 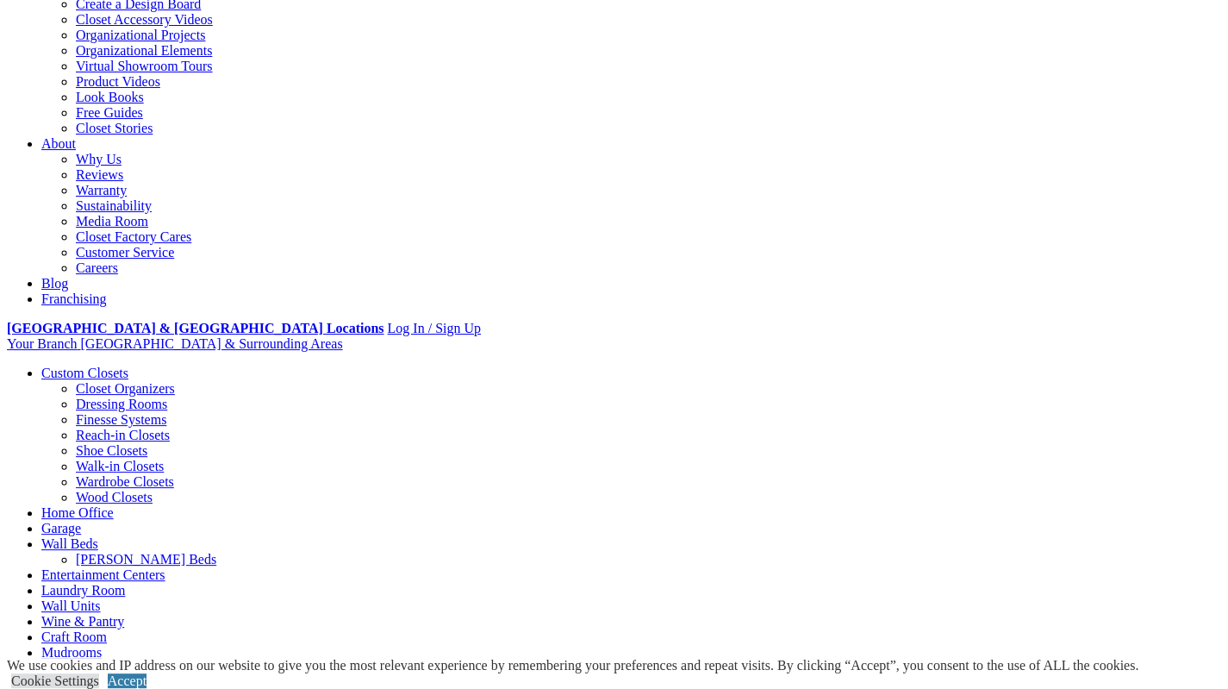 I want to click on a: Home Office, so click(x=78, y=512).